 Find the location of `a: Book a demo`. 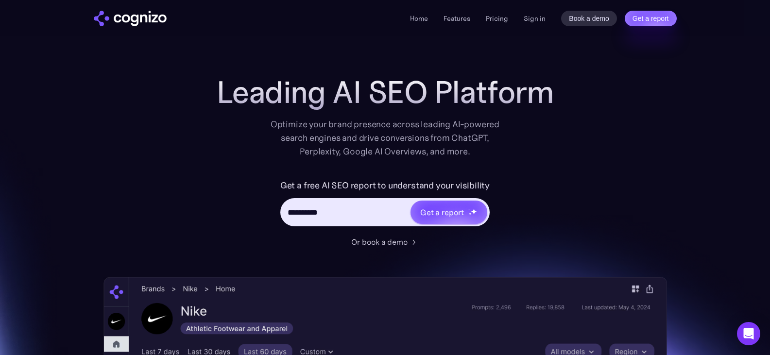

a: Book a demo is located at coordinates (589, 18).